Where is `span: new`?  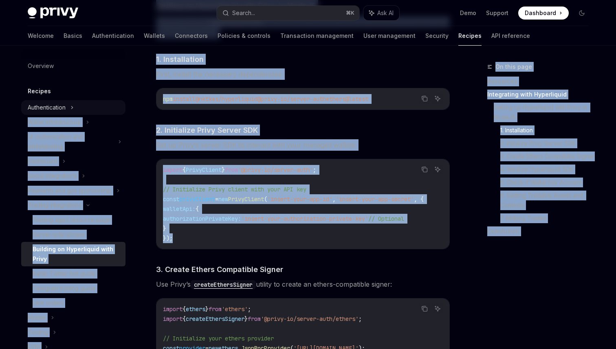
span: new is located at coordinates (223, 199).